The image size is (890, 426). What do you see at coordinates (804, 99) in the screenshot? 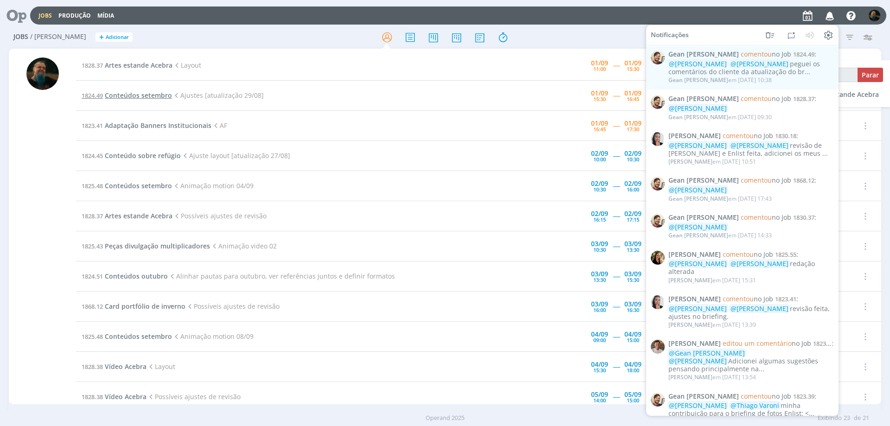
I see `span: 1828.37` at bounding box center [804, 99].